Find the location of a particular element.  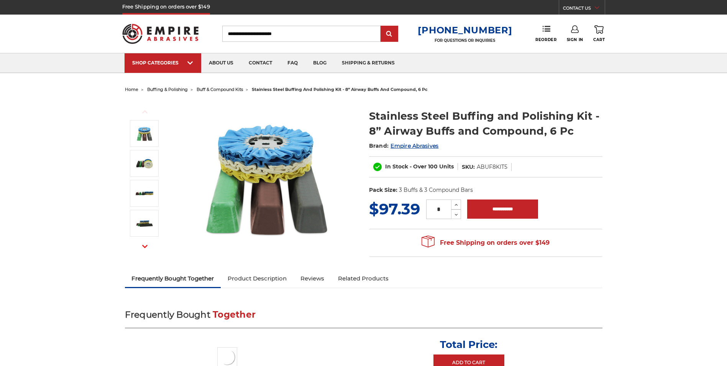

a: shipping & returns is located at coordinates (368, 63).